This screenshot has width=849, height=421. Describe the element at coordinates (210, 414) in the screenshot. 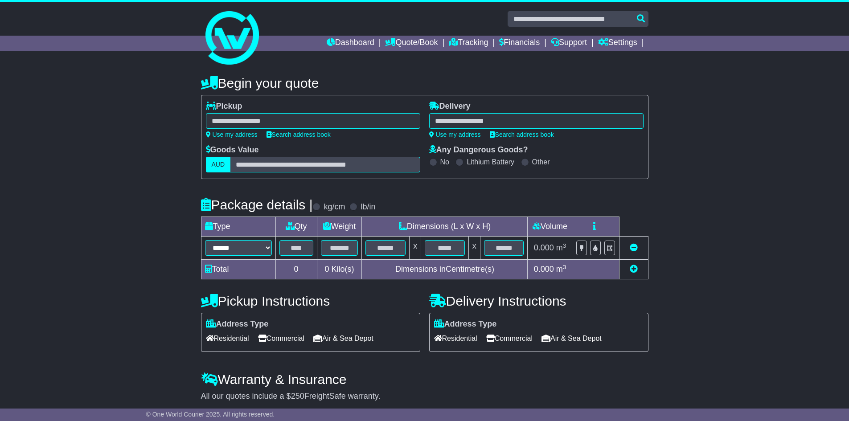

I see `span: © One World Courier 2025. All rights reserved.` at that location.